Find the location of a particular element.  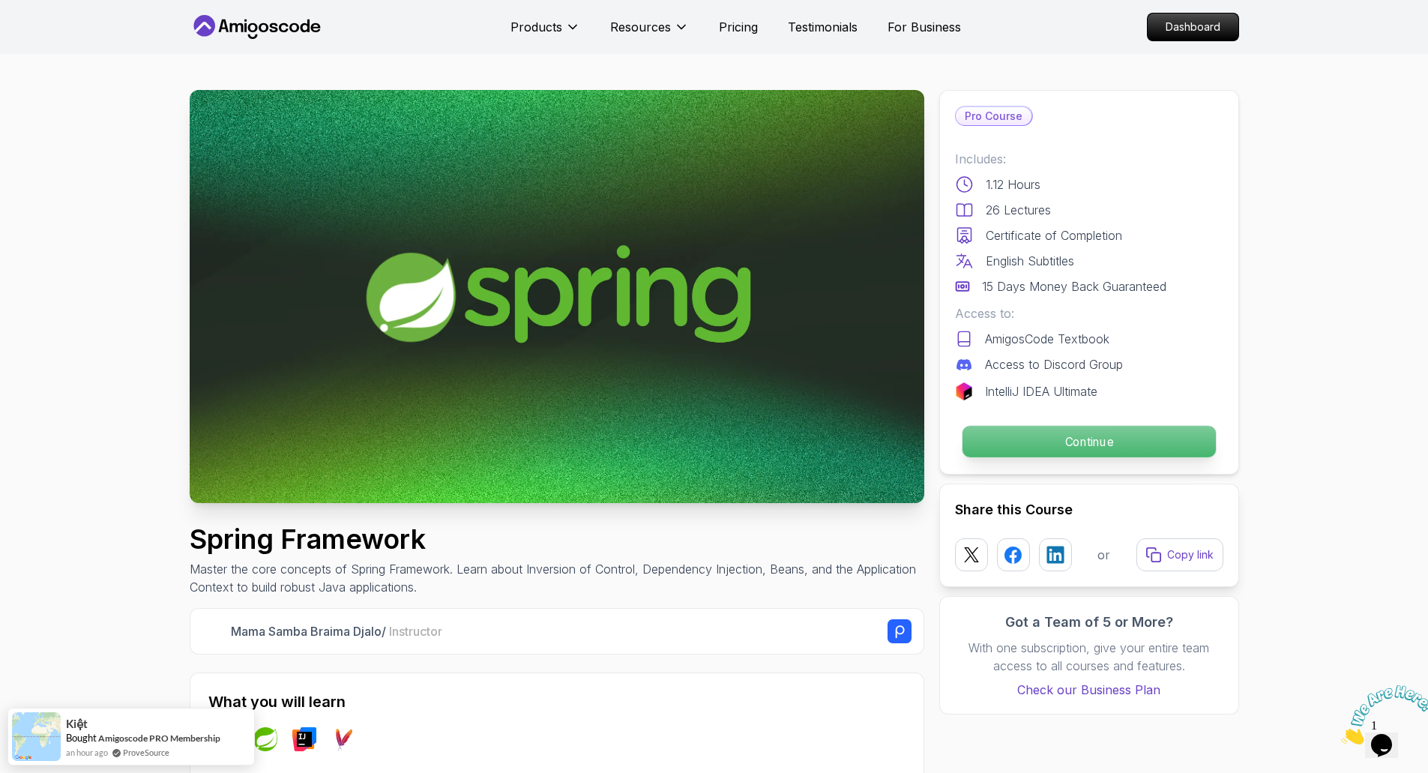

p: IntelliJ IDEA Ultimate is located at coordinates (1041, 391).